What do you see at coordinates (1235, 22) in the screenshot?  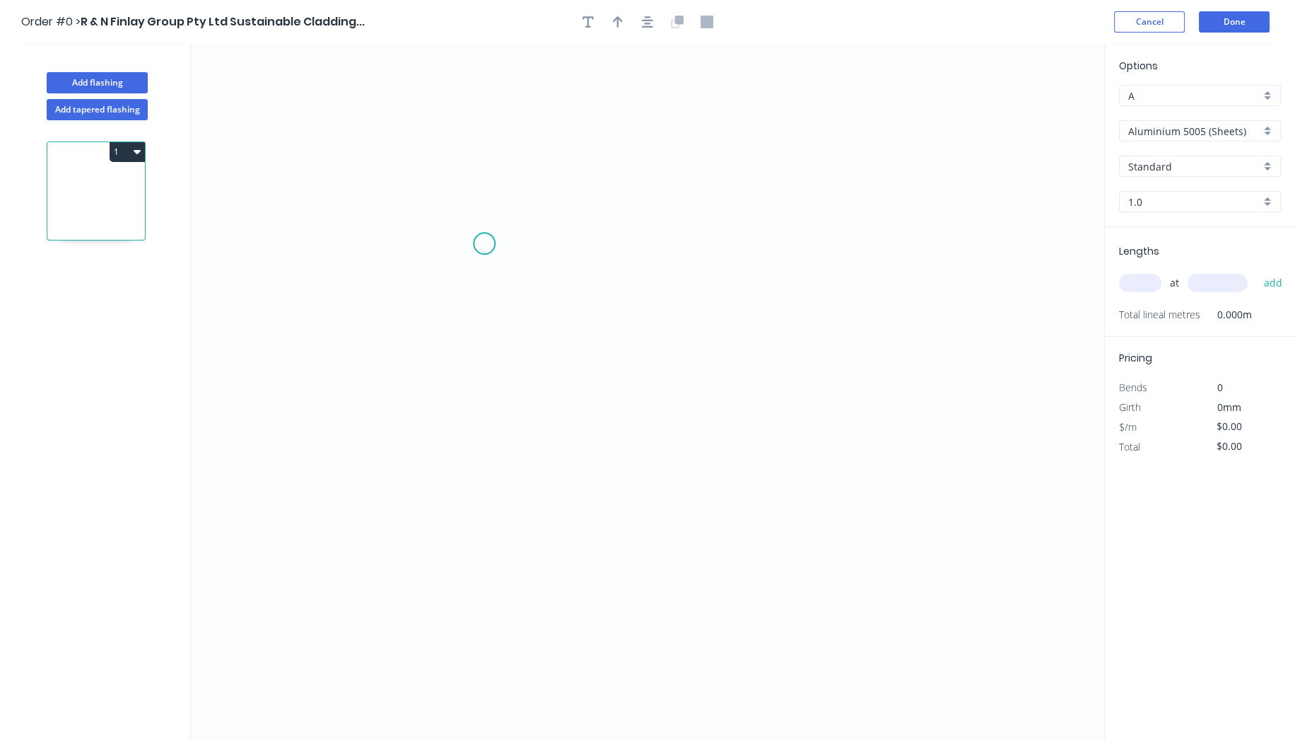 I see `button: Done` at bounding box center [1235, 22].